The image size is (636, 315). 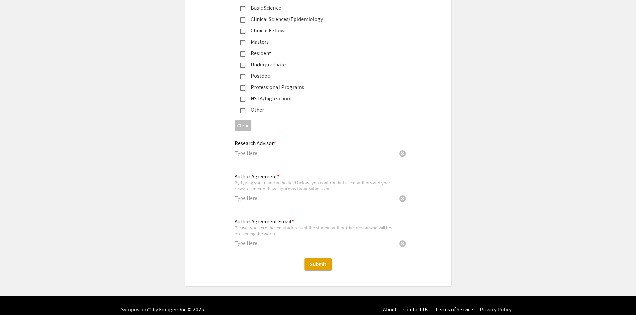 What do you see at coordinates (390, 310) in the screenshot?
I see `a: About` at bounding box center [390, 310].